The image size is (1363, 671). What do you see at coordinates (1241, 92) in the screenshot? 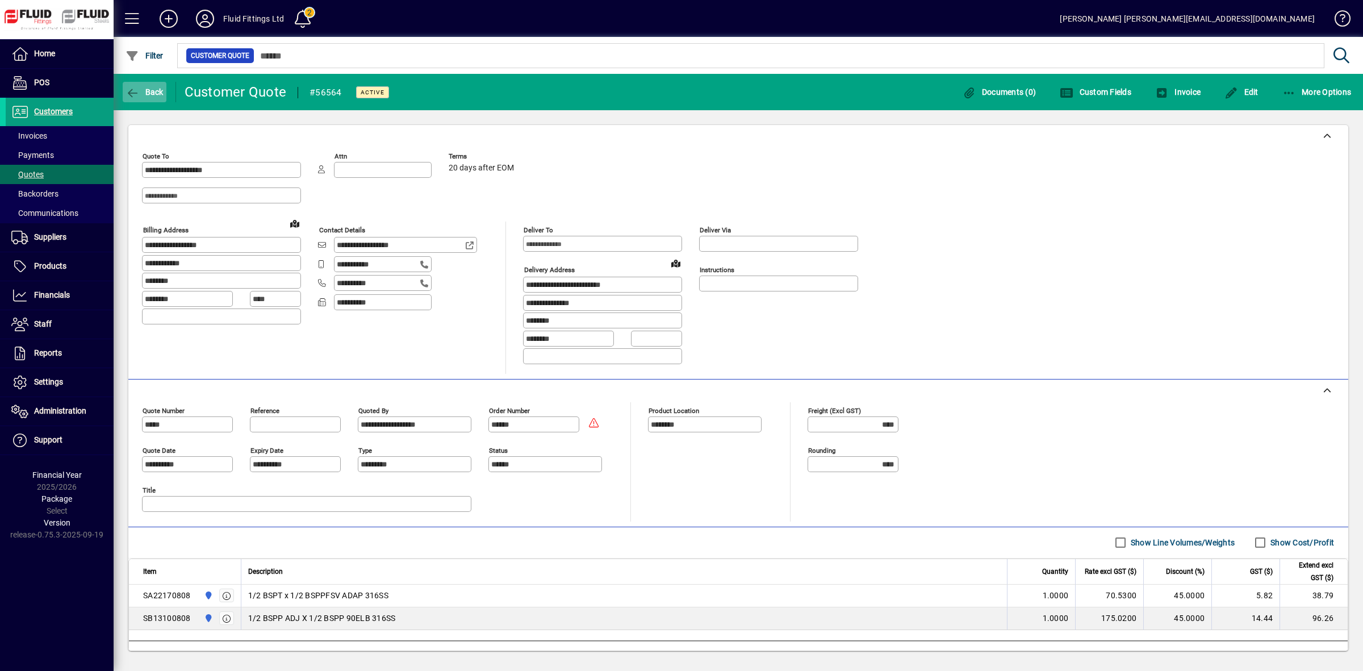
I see `span: Edit` at bounding box center [1241, 92].